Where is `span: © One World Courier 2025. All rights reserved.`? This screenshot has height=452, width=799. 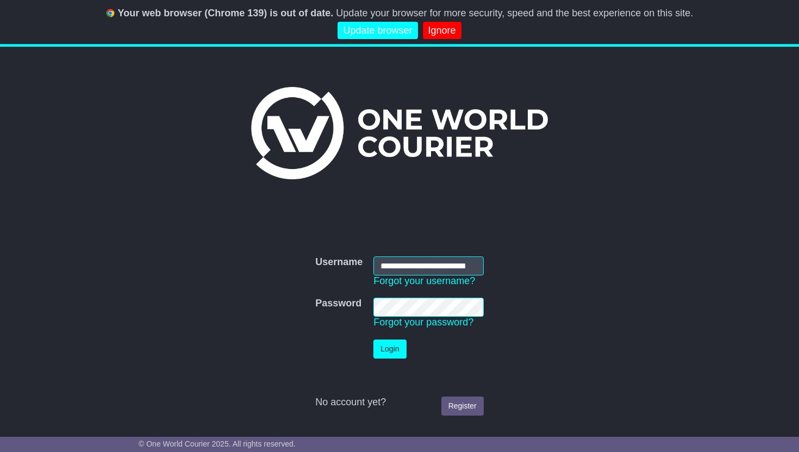
span: © One World Courier 2025. All rights reserved. is located at coordinates (217, 444).